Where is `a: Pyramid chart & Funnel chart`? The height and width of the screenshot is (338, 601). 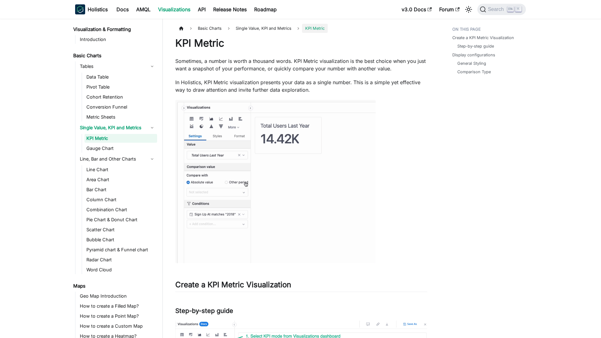 a: Pyramid chart & Funnel chart is located at coordinates (121, 250).